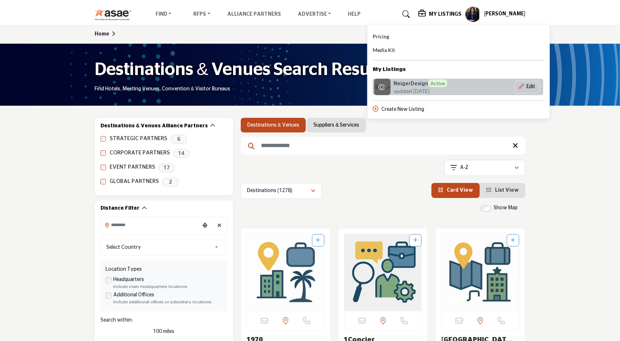 Image resolution: width=620 pixels, height=341 pixels. I want to click on input: EVENT PARTNERS checkbox, so click(103, 167).